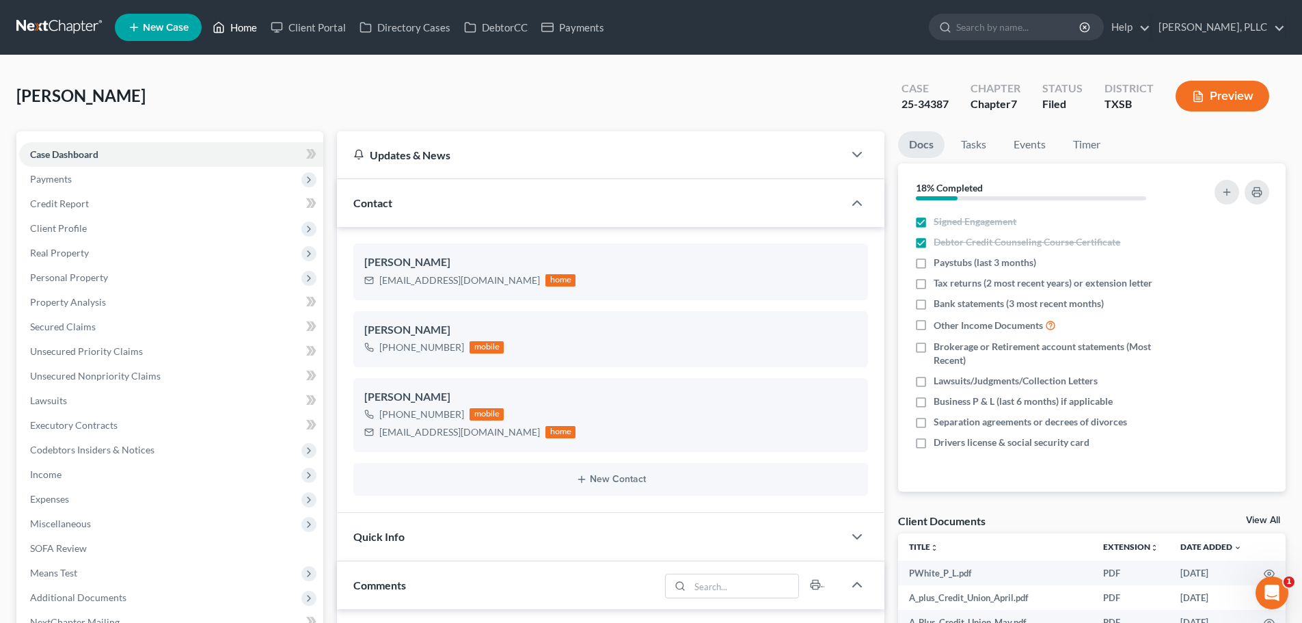 Image resolution: width=1302 pixels, height=623 pixels. What do you see at coordinates (379, 584) in the screenshot?
I see `span: Comments` at bounding box center [379, 584].